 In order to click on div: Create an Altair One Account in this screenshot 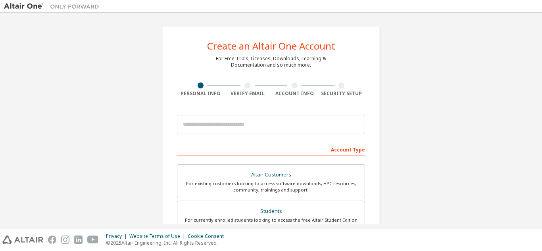, I will do `click(271, 46)`.